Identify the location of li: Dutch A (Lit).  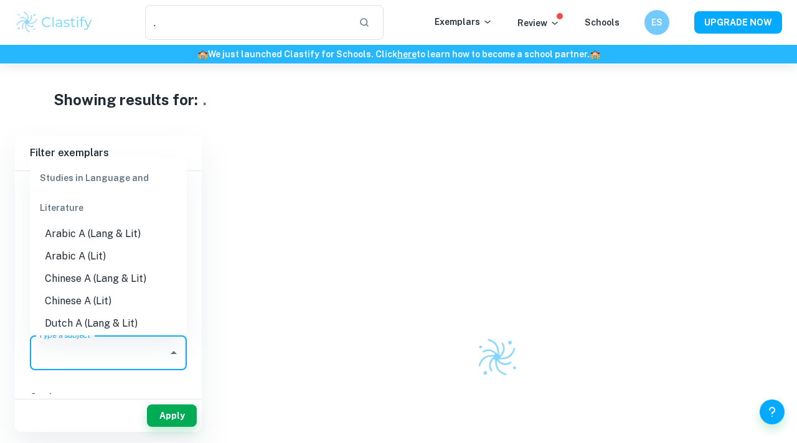
(108, 346).